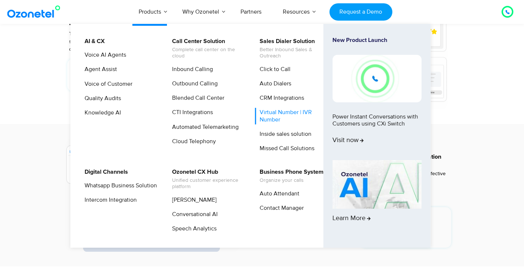  I want to click on a: Auto Dialers, so click(273, 83).